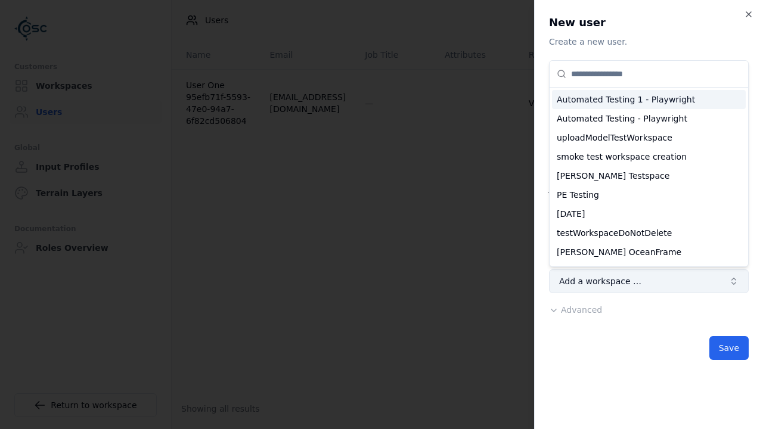 The height and width of the screenshot is (429, 763). I want to click on div: usama test 4, so click(649, 271).